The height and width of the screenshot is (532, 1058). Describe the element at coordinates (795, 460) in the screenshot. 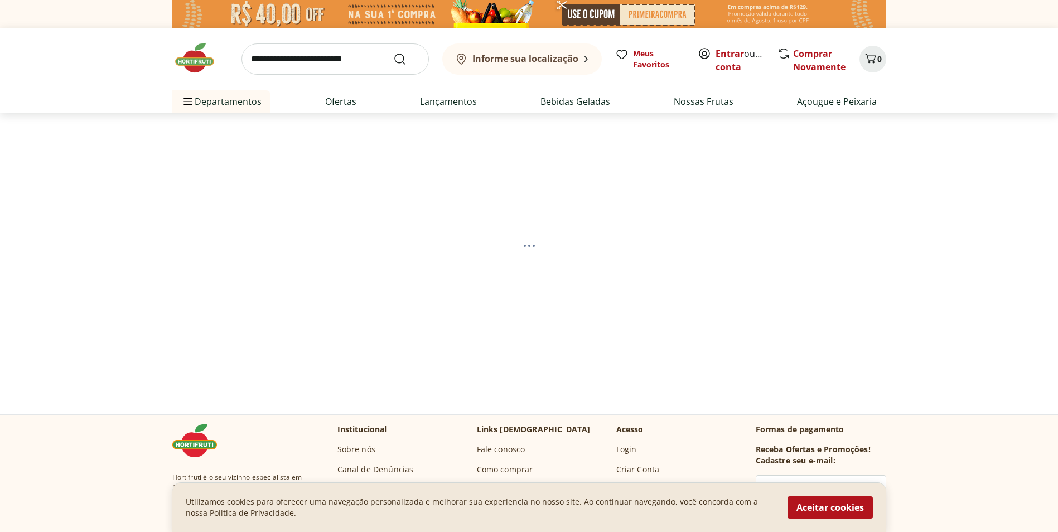

I see `h3: Cadastre seu e-mail:` at that location.